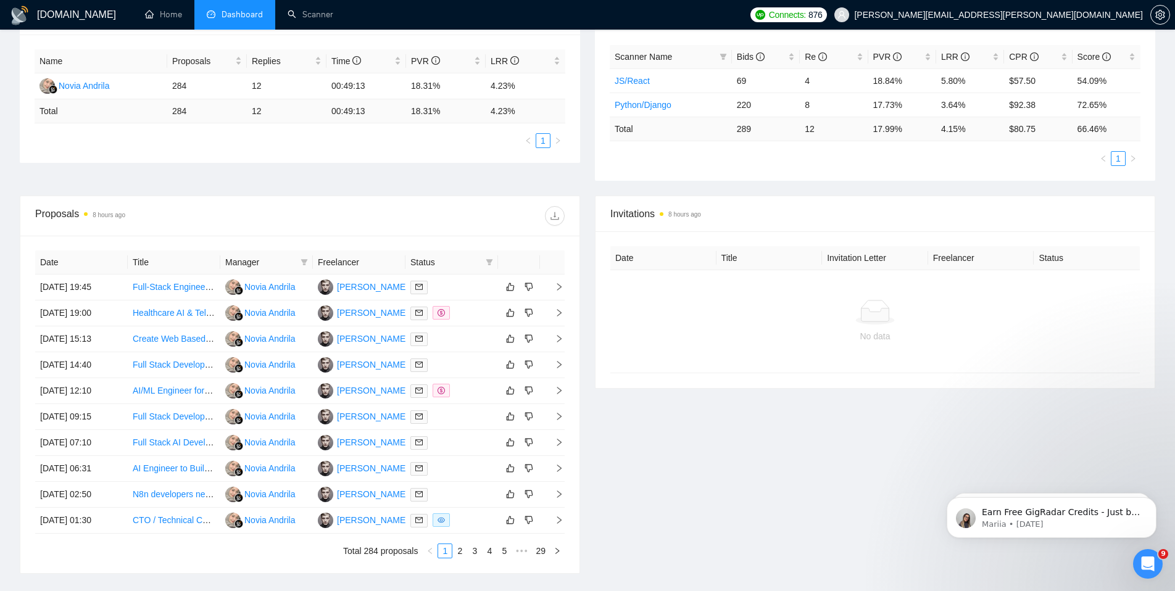 The height and width of the screenshot is (591, 1175). I want to click on td: 17.73%, so click(902, 104).